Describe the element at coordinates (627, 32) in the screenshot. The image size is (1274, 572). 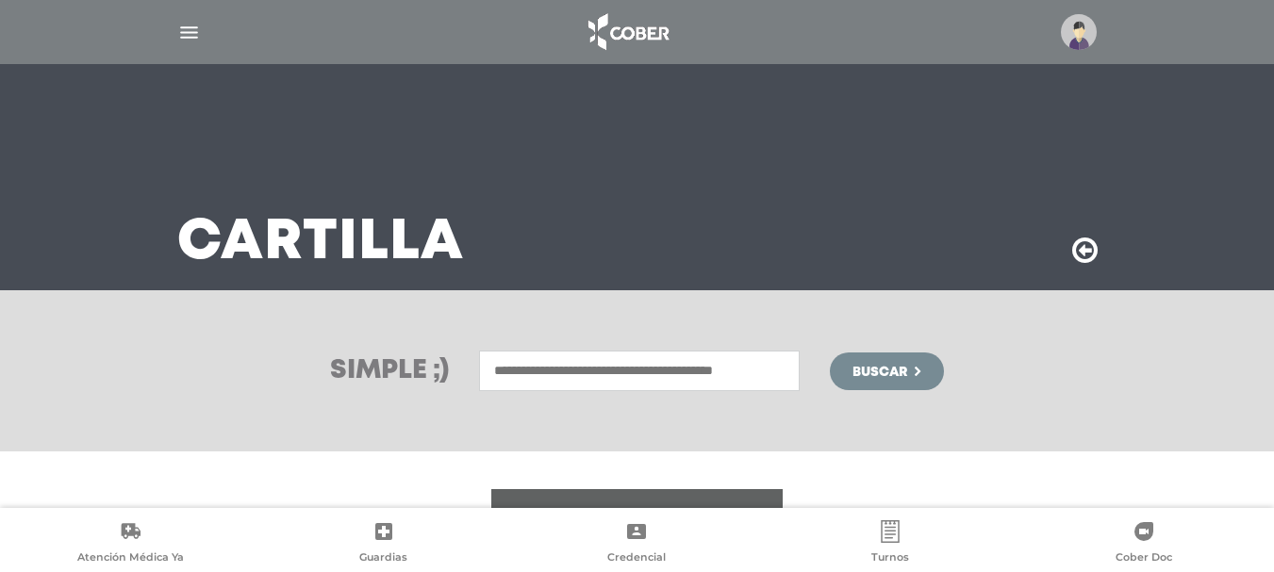
I see `img: logo_cober_home-white.png` at that location.